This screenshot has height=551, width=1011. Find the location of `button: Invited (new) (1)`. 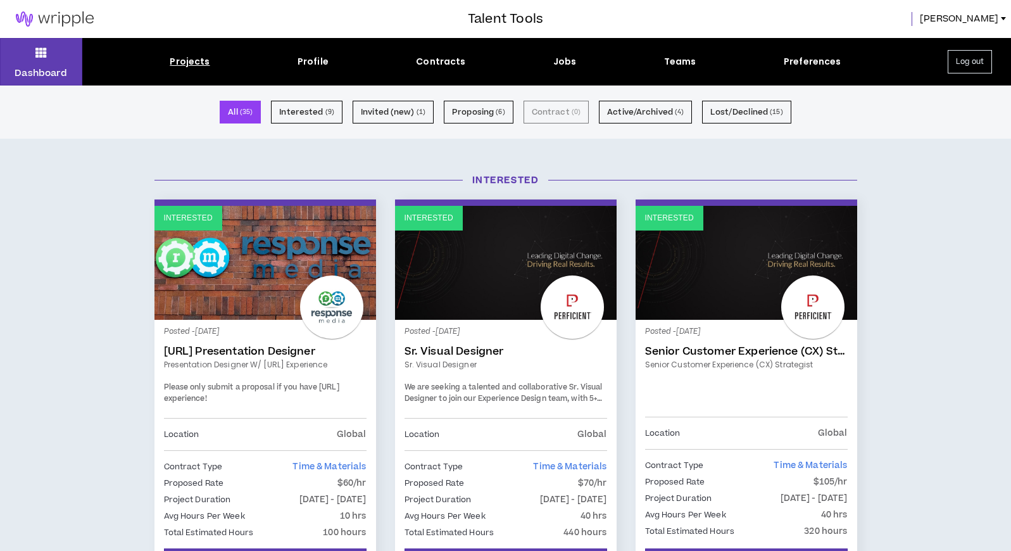

button: Invited (new) (1) is located at coordinates (393, 112).